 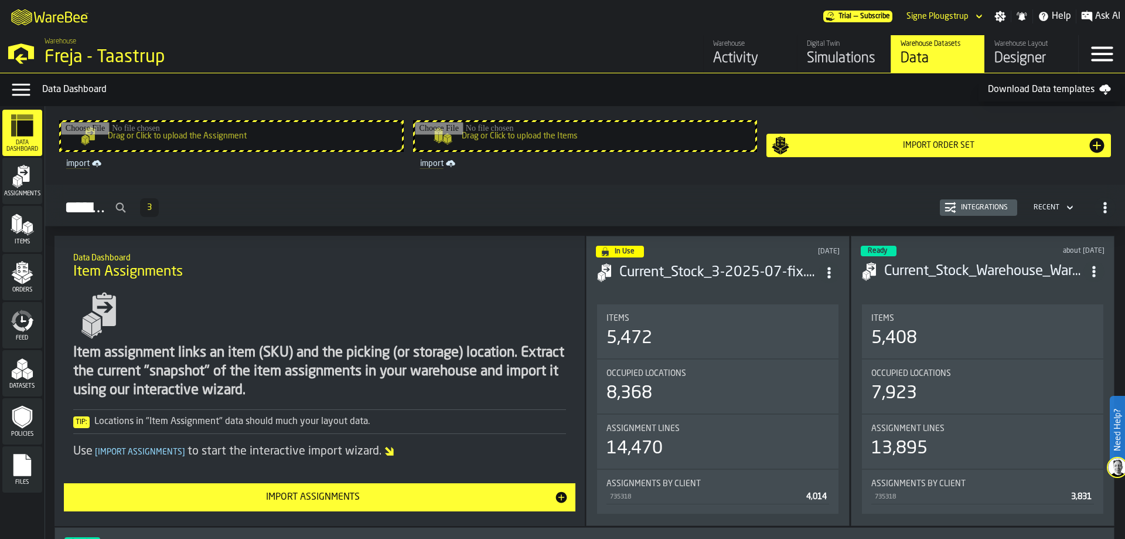 What do you see at coordinates (585, 164) in the screenshot?
I see `a: link-to-/wh/i/36c4991f-68ef-4ca7-ab45-a2252c911eea/import/items/` at bounding box center [585, 164].